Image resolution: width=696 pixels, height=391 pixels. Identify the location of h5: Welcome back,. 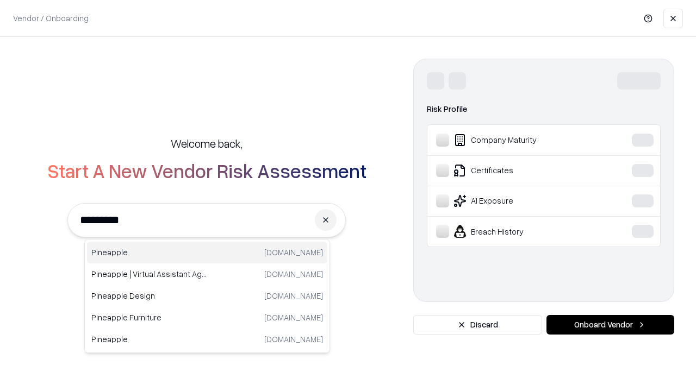
(207, 143).